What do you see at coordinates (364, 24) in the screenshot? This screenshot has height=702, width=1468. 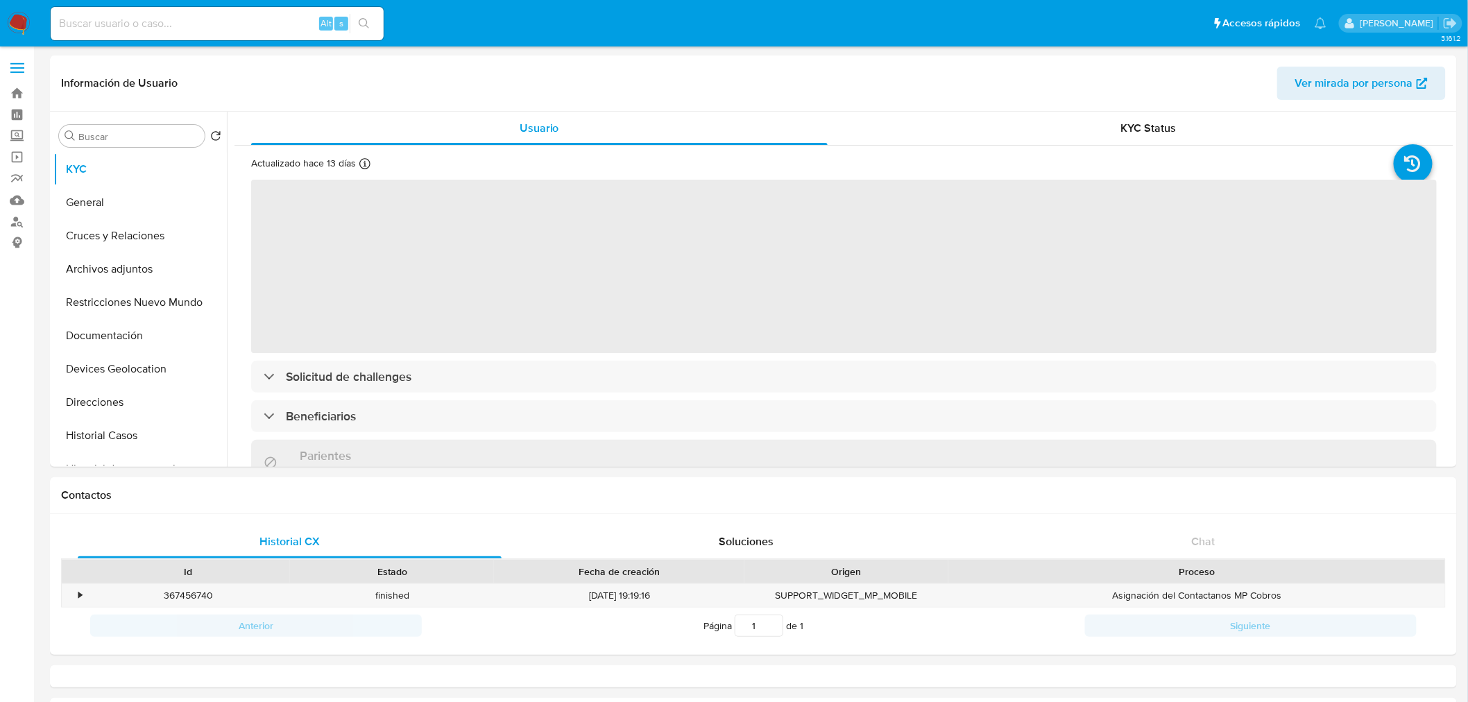 I see `button: search-icon` at bounding box center [364, 24].